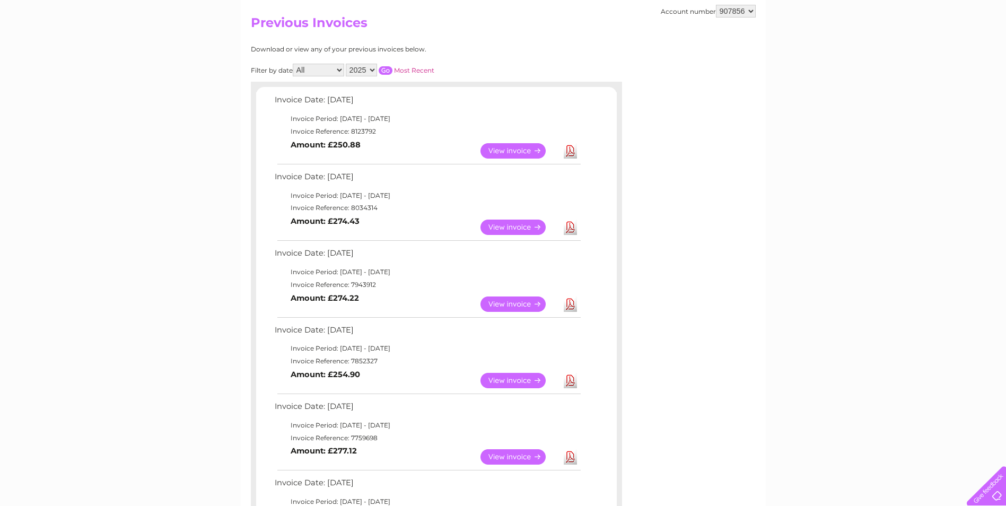  Describe the element at coordinates (326, 145) in the screenshot. I see `b: Amount: £250.88` at that location.